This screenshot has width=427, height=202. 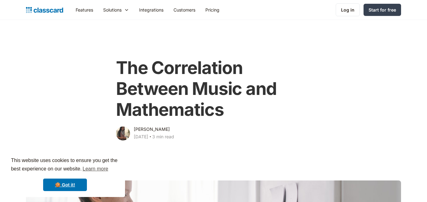 What do you see at coordinates (348, 10) in the screenshot?
I see `div: Log in` at bounding box center [348, 10].